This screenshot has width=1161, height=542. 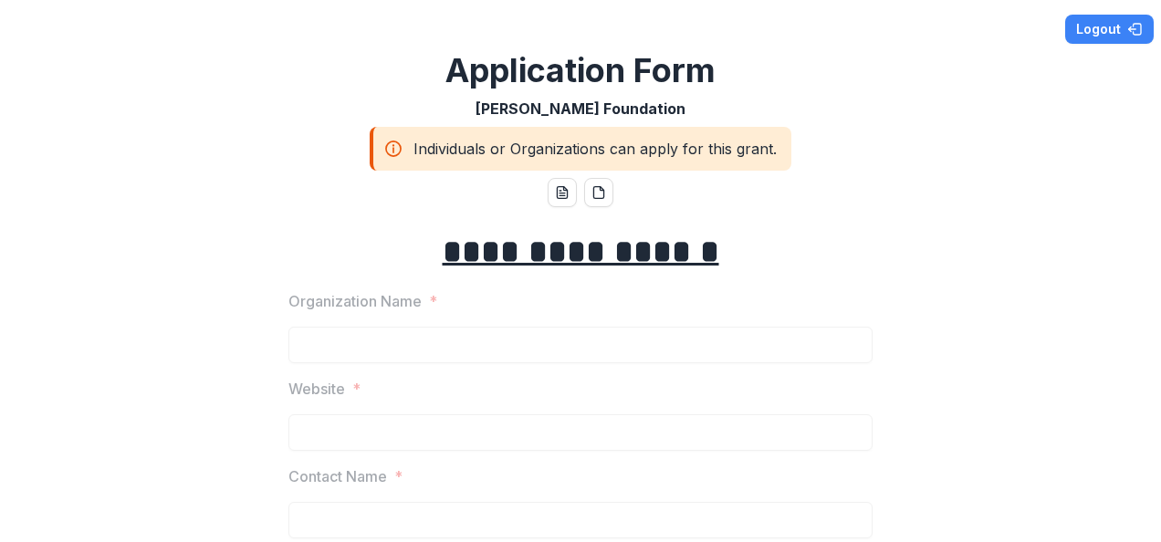 I want to click on button: Logout, so click(x=1109, y=29).